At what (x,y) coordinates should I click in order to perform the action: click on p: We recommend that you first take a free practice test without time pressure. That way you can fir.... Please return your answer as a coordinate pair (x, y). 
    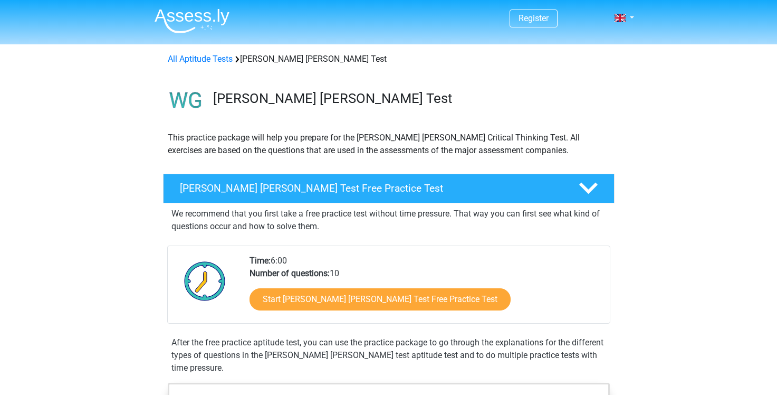
    Looking at the image, I should click on (389, 220).